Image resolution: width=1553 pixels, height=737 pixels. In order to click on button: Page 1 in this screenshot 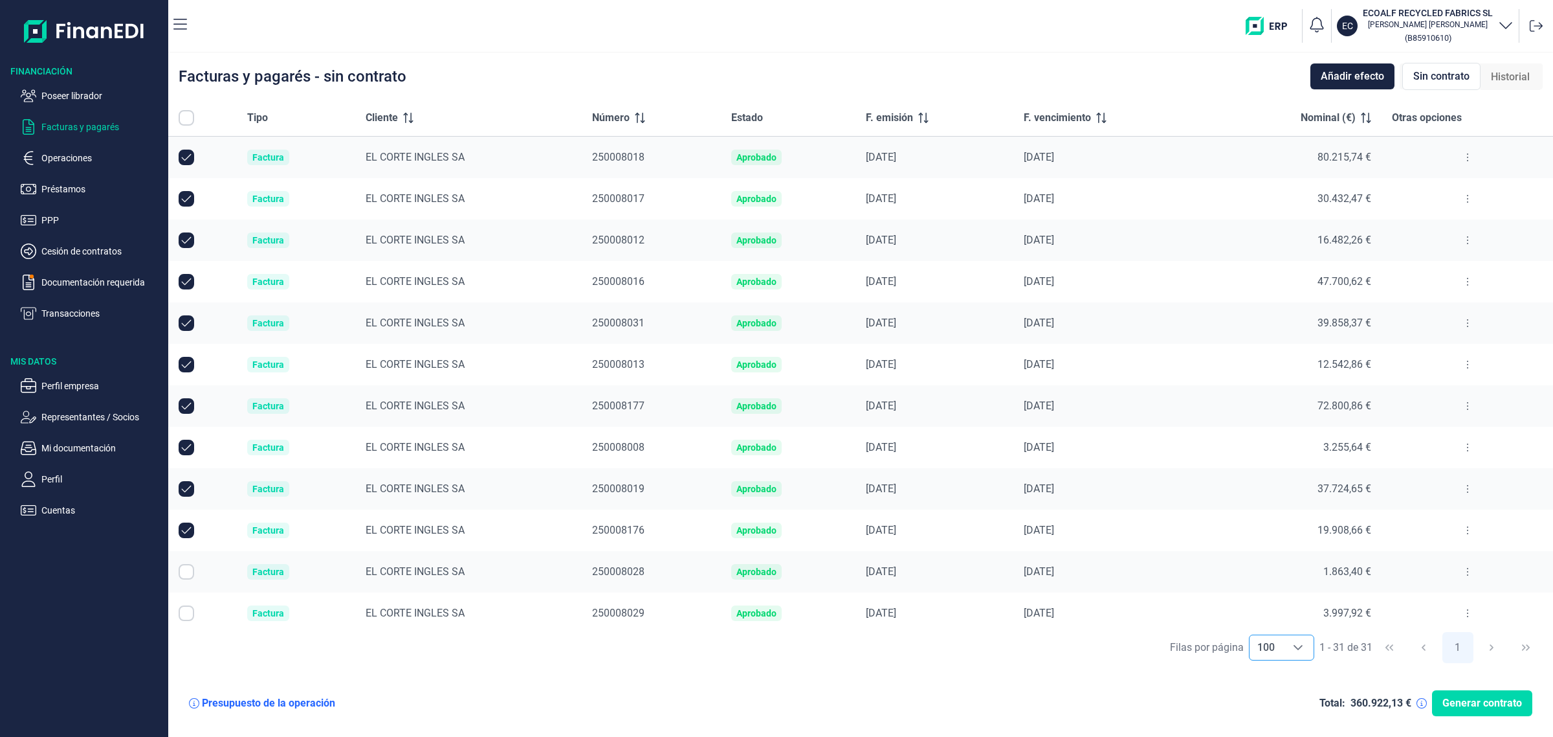, I will do `click(1458, 647)`.